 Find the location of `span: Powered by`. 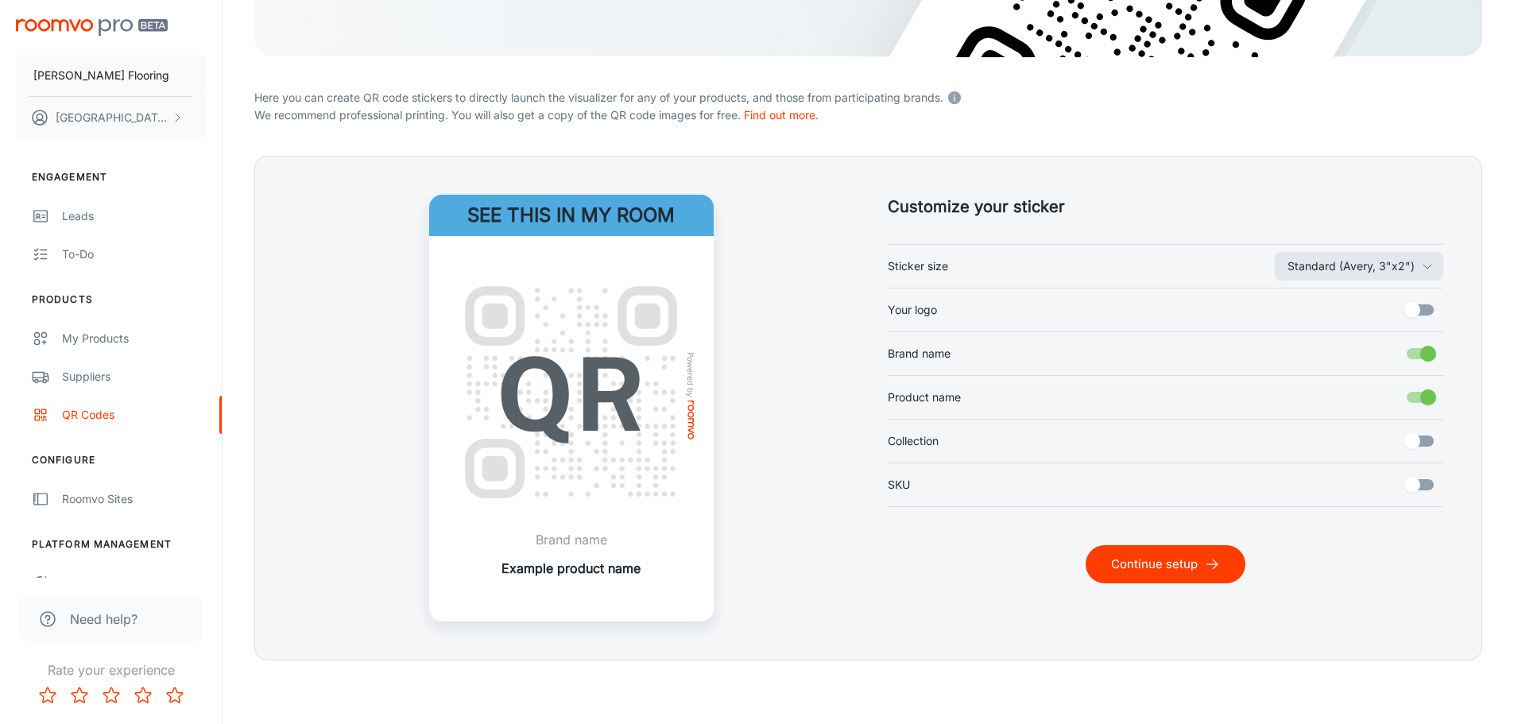

span: Powered by is located at coordinates (691, 374).